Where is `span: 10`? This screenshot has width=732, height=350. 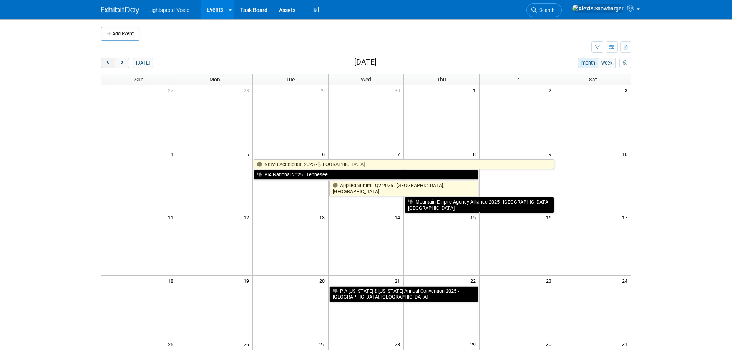 span: 10 is located at coordinates (626, 154).